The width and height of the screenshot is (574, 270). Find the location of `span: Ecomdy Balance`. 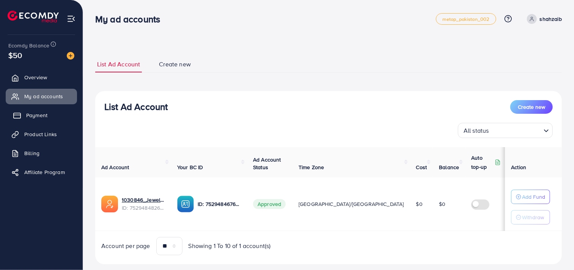

span: Ecomdy Balance is located at coordinates (29, 46).